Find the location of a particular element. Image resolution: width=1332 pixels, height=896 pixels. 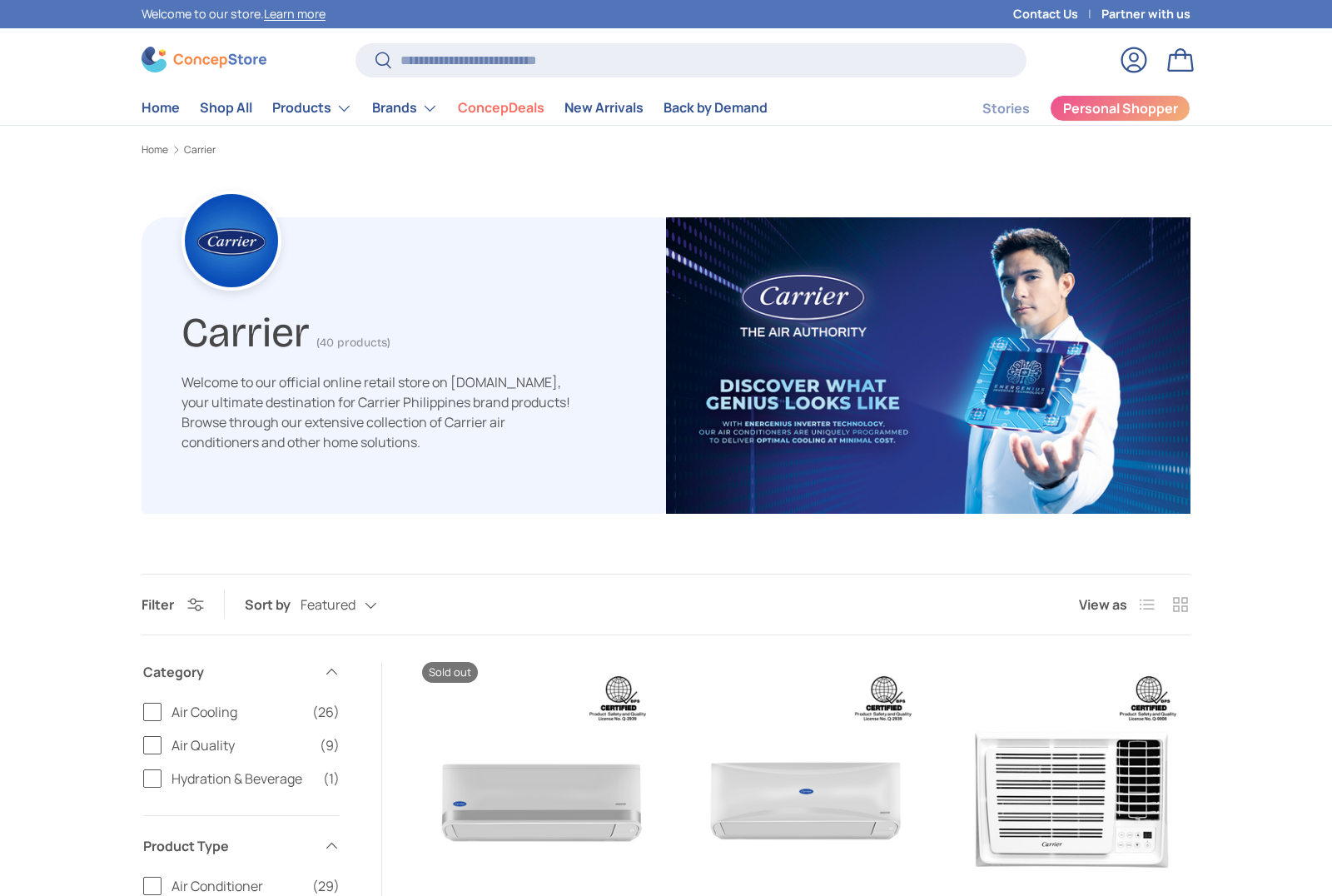

span: Category is located at coordinates (228, 672).